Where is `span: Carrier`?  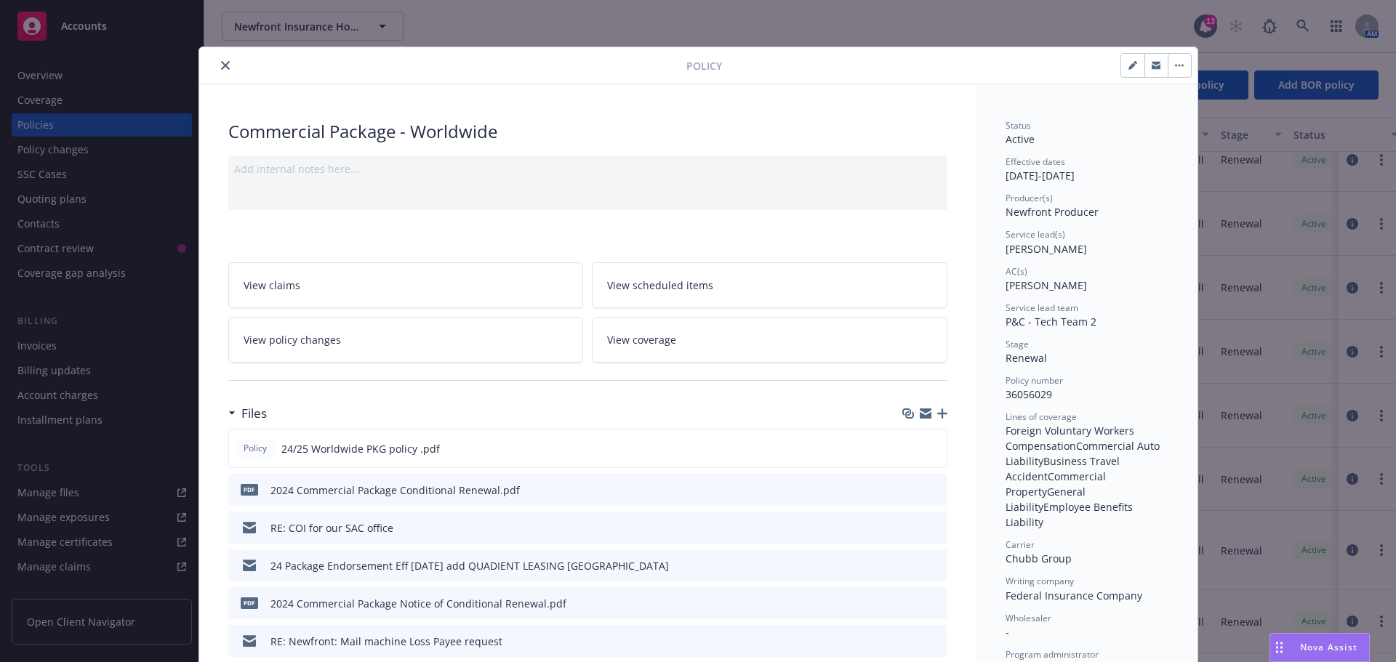 span: Carrier is located at coordinates (1020, 544).